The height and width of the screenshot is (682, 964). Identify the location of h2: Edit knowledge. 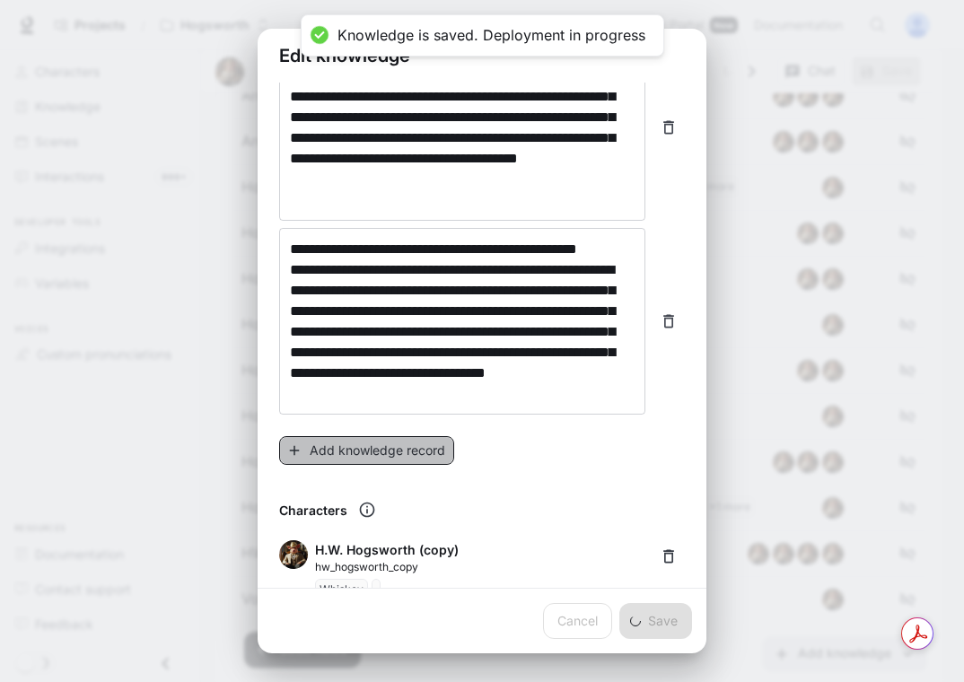
(482, 56).